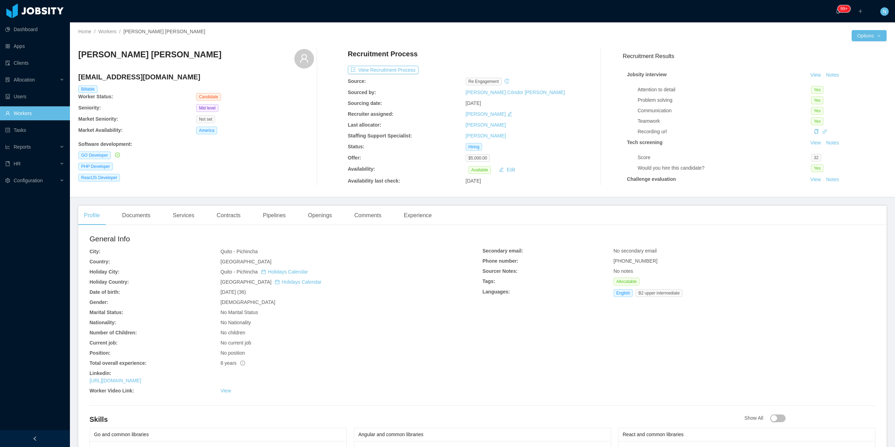 This screenshot has height=447, width=895. What do you see at coordinates (496, 292) in the screenshot?
I see `b: Languages:` at bounding box center [496, 292].